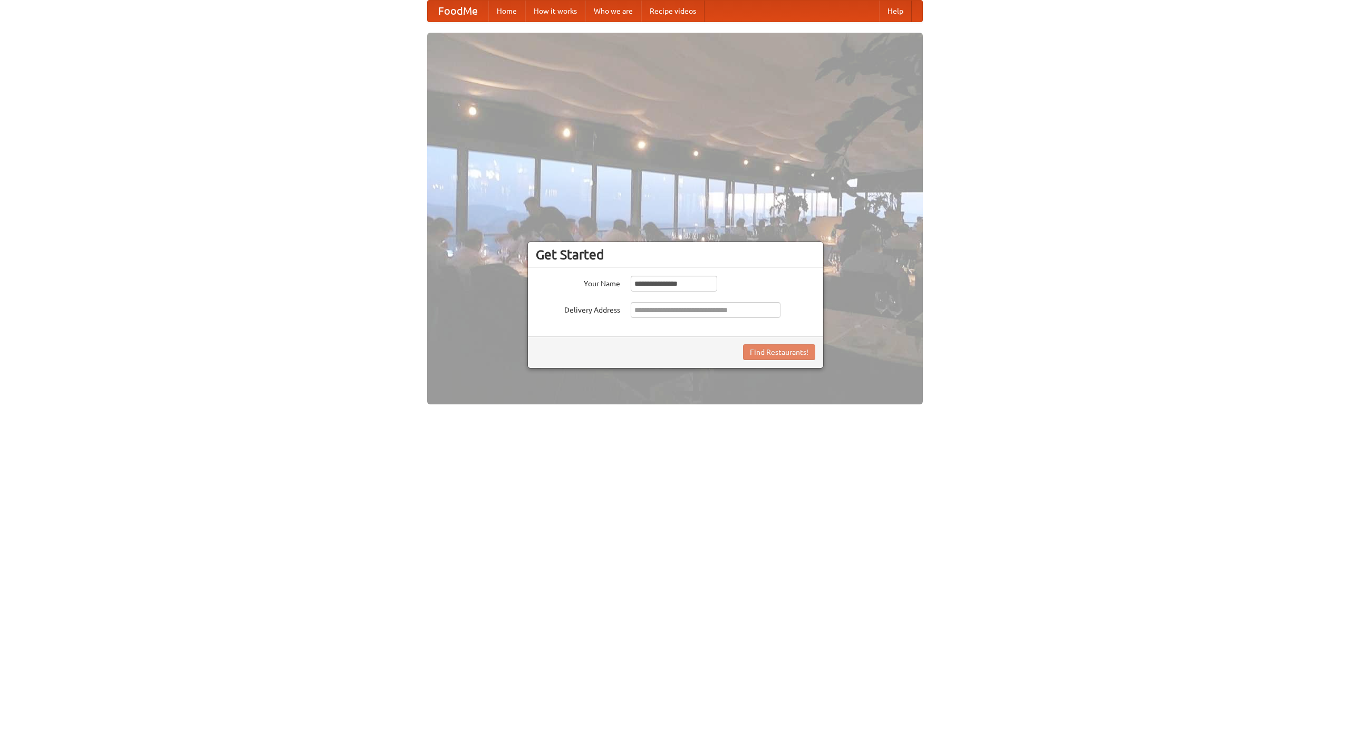 The image size is (1350, 746). Describe the element at coordinates (676, 255) in the screenshot. I see `h3: Get Started` at that location.